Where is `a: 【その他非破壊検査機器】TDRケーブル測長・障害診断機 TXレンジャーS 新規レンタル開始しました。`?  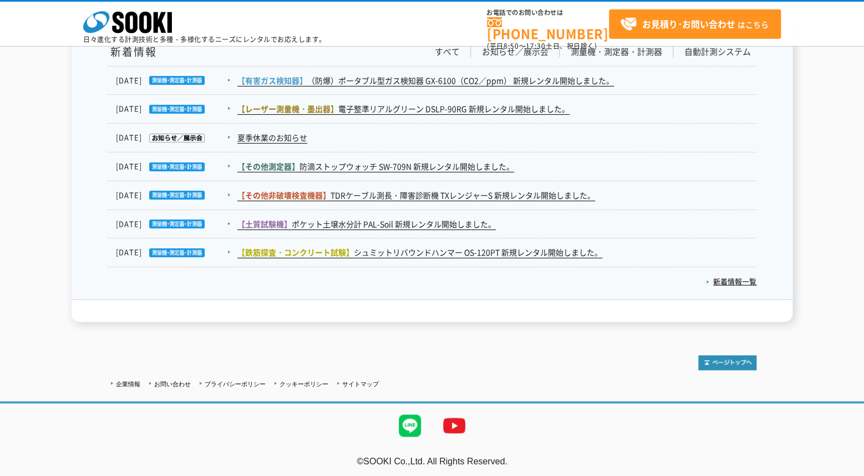 a: 【その他非破壊検査機器】TDRケーブル測長・障害診断機 TXレンジャーS 新規レンタル開始しました。 is located at coordinates (416, 195).